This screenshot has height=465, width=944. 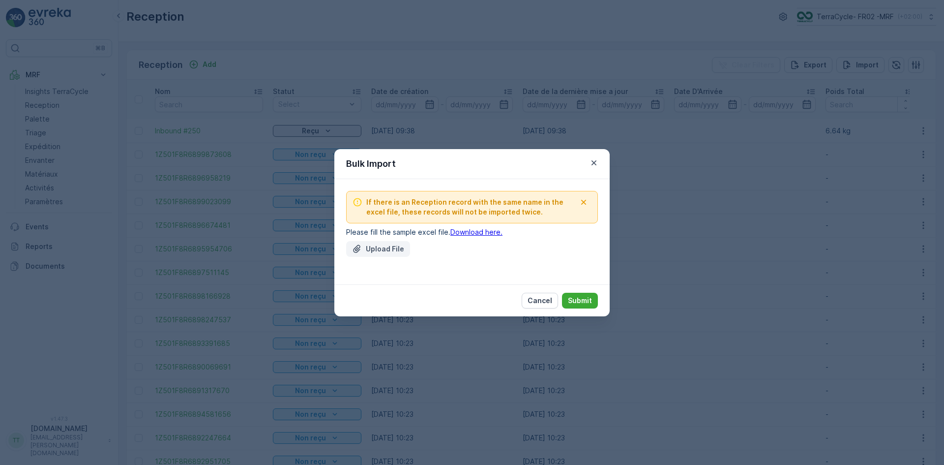 What do you see at coordinates (471, 207) in the screenshot?
I see `span: If there is an Reception record with the same name in the excel file, these records will not be i...` at bounding box center [471, 207].